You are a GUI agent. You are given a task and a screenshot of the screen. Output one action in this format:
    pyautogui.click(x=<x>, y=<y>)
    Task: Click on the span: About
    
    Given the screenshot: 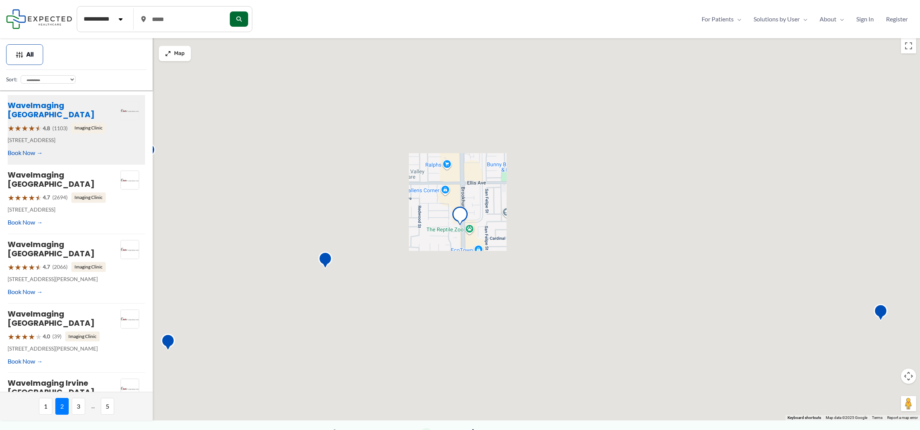 What is the action you would take?
    pyautogui.click(x=828, y=19)
    